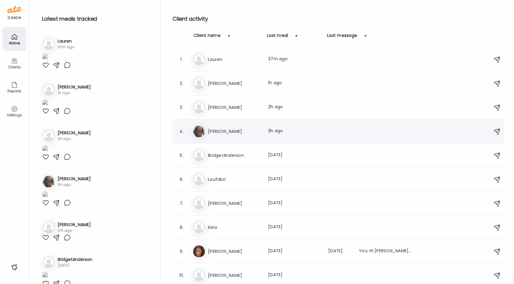 This screenshot has height=284, width=514. What do you see at coordinates (45, 195) in the screenshot?
I see `img: images%2F4oe6JFsLF4ab4yR0XKDB7a6lkDu1%2FQTW3gSQ9feDVm4dWTivj%2FHYBVcyjPYUiJjzVZc3uj_1080` at bounding box center [45, 195].